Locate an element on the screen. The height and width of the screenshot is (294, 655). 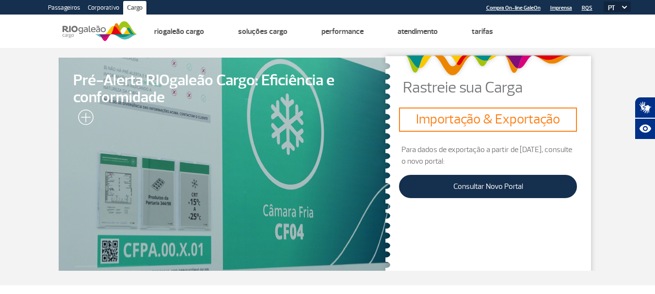
a: Pré-Alerta RIOgaleão Cargo: Eficiência e conformidade is located at coordinates (224, 164).